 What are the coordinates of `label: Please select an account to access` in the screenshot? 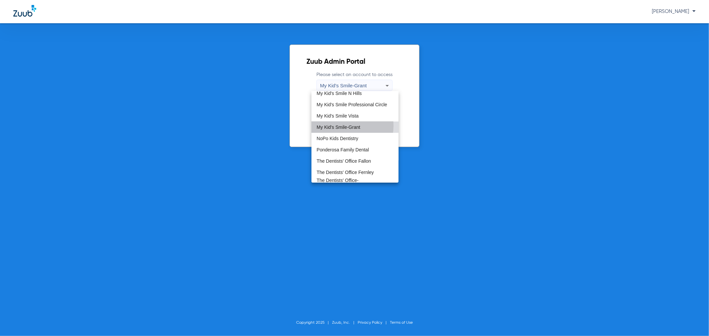 It's located at (354, 81).